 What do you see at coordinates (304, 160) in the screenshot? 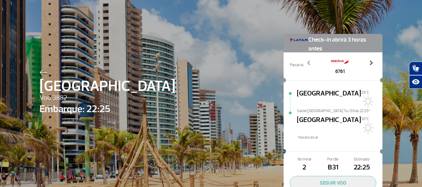
I see `span: Terminal` at bounding box center [304, 160].